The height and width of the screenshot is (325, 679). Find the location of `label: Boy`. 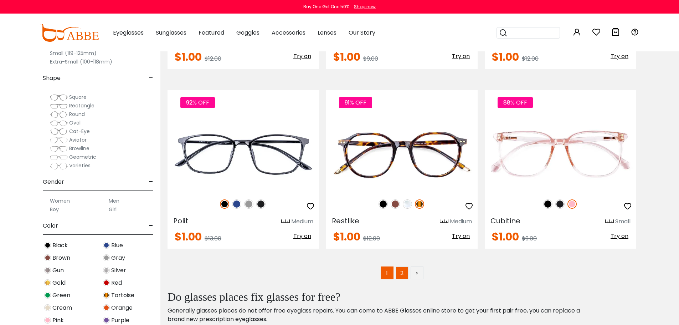

label: Boy is located at coordinates (54, 209).